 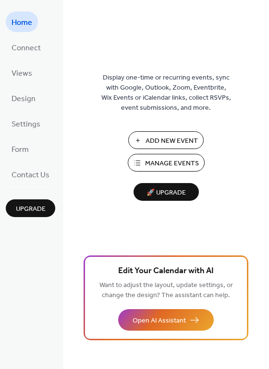 What do you see at coordinates (26, 48) in the screenshot?
I see `span: Connect` at bounding box center [26, 48].